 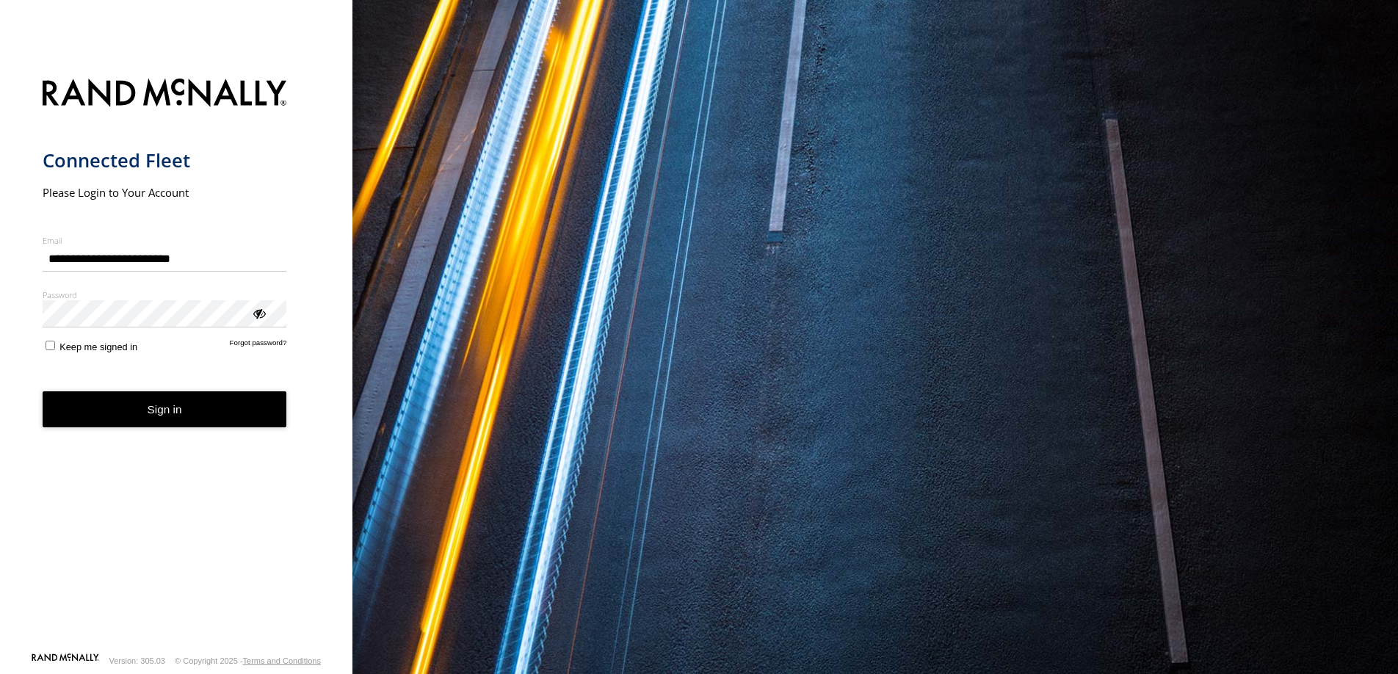 I want to click on label: Password, so click(x=164, y=294).